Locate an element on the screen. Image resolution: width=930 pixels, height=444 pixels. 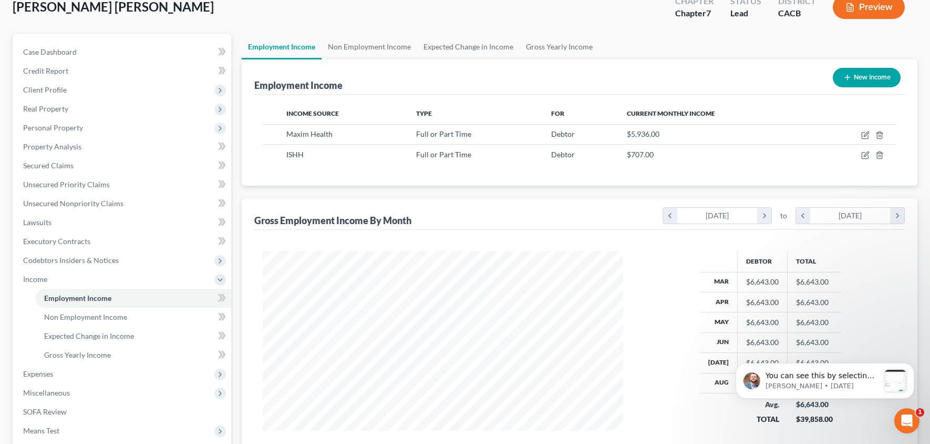
a: Credit Report is located at coordinates (123, 71).